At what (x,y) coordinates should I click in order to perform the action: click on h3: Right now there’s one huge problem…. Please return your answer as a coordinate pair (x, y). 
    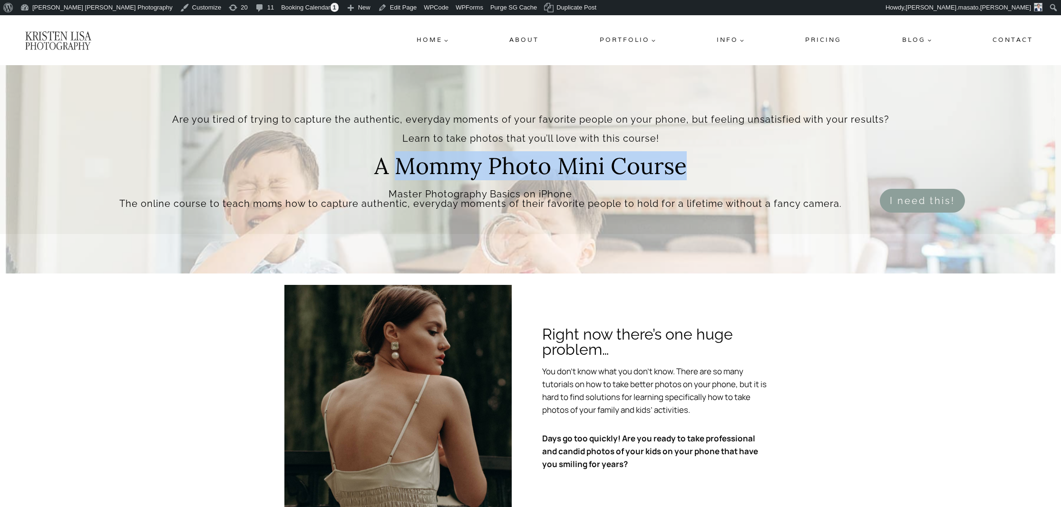
    Looking at the image, I should click on (656, 342).